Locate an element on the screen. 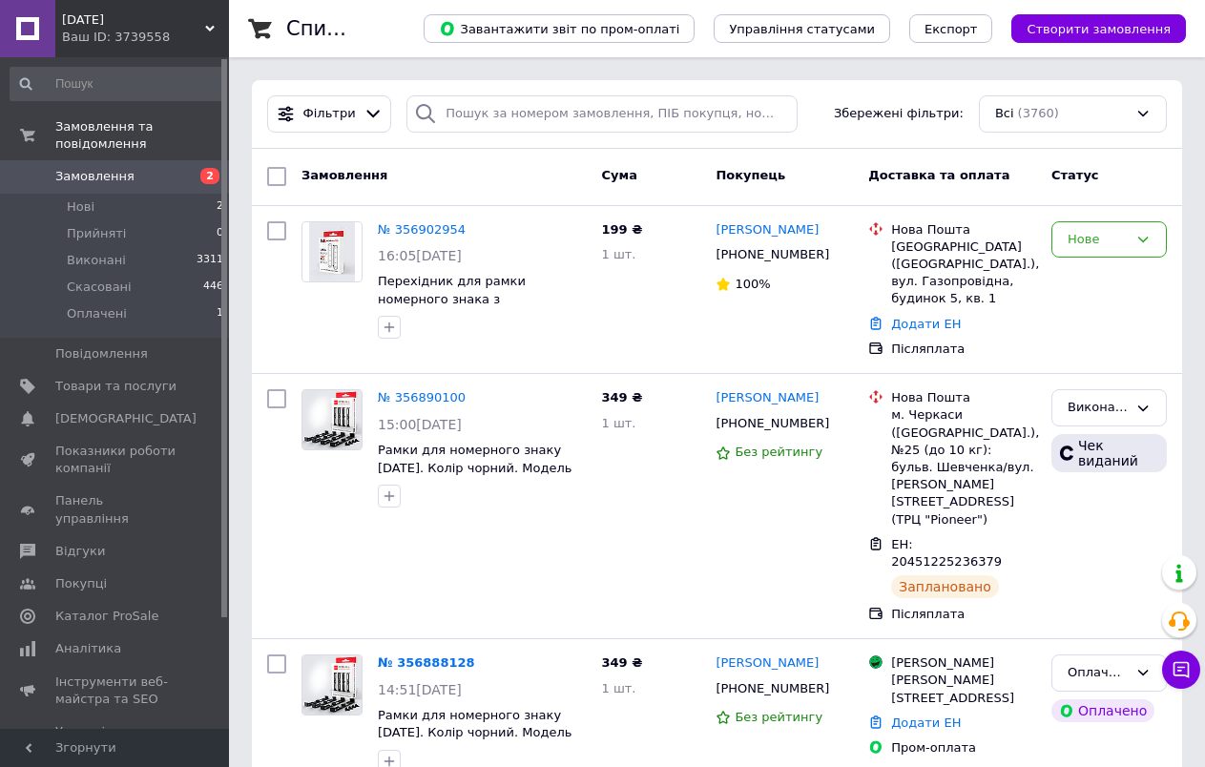 The width and height of the screenshot is (1205, 767). span: (3760) is located at coordinates (1038, 113).